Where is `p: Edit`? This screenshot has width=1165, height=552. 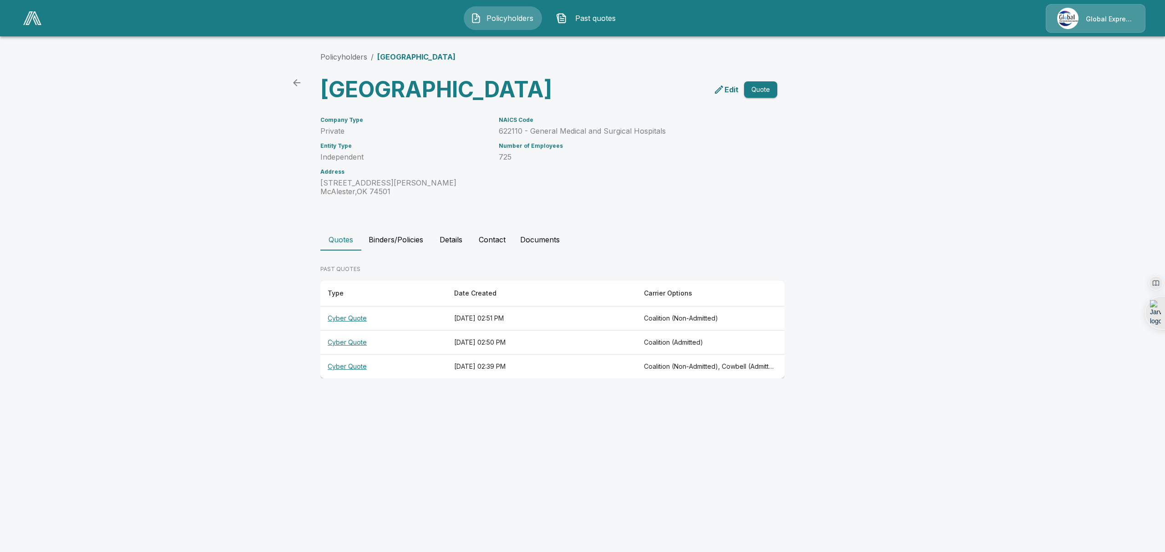
p: Edit is located at coordinates (731, 90).